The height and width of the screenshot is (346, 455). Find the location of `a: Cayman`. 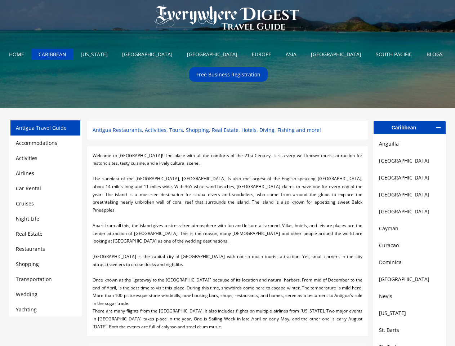

a: Cayman is located at coordinates (410, 228).